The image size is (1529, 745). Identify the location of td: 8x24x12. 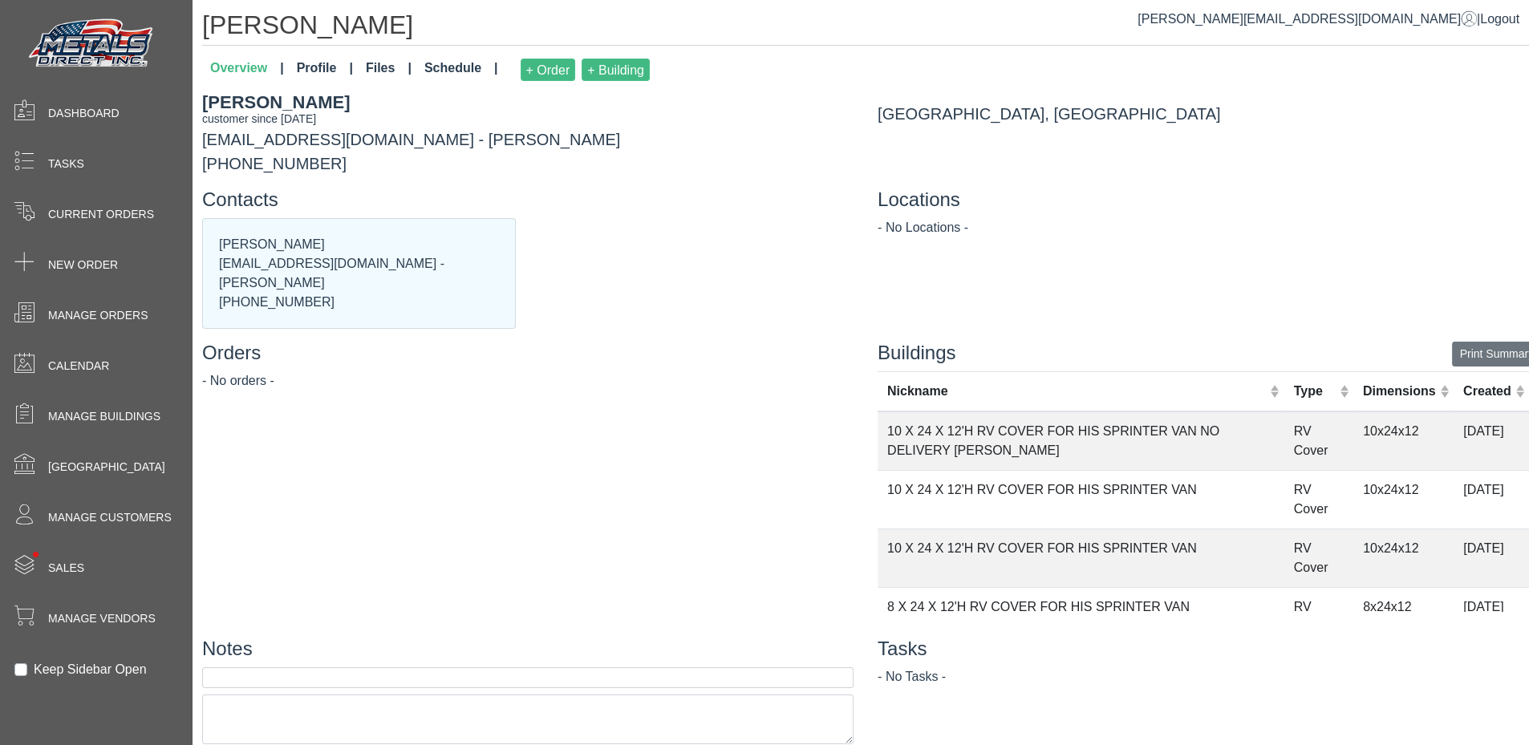
(1403, 616).